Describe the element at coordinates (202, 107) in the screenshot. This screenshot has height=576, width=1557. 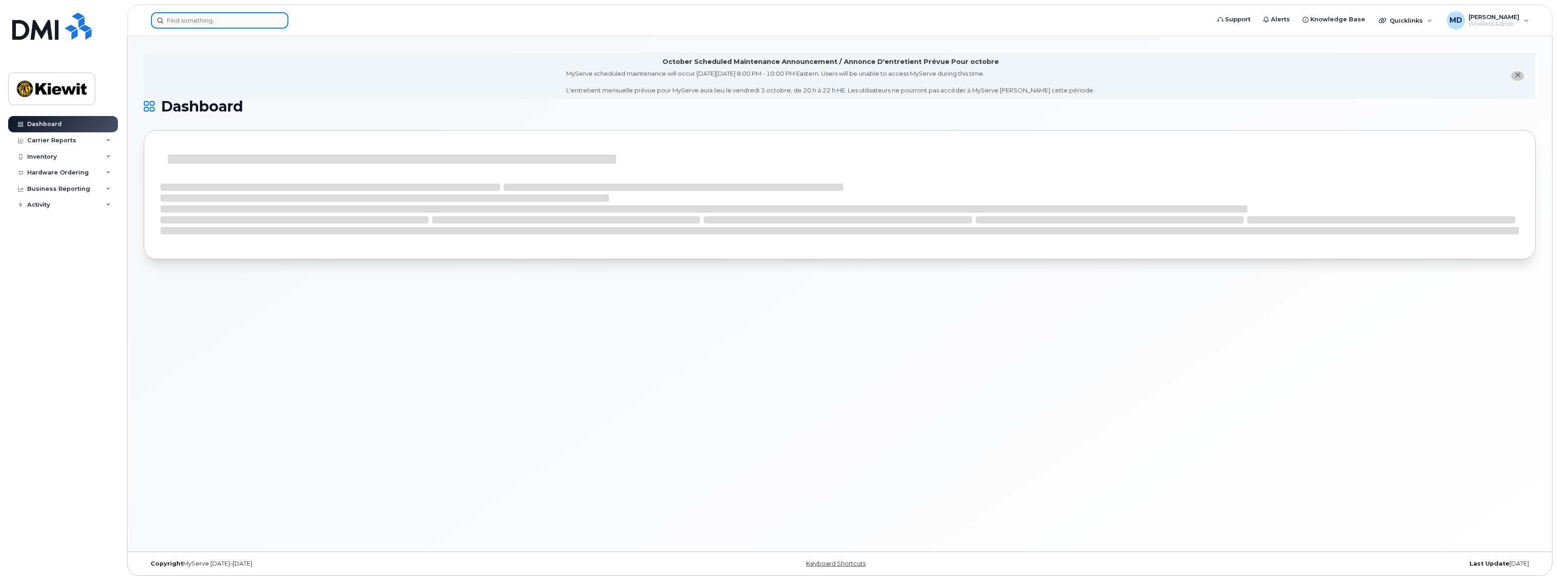
I see `span: Dashboard` at that location.